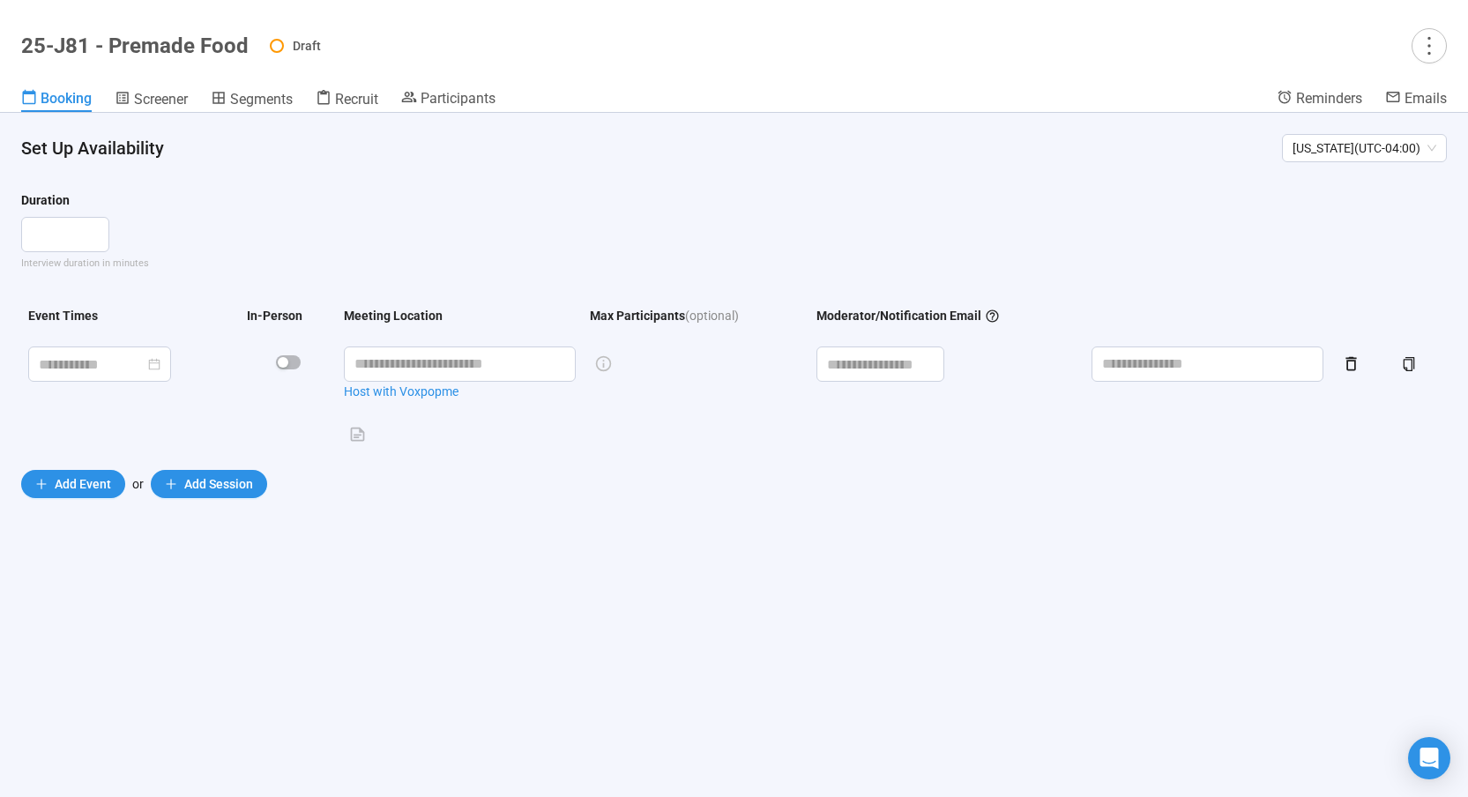 The image size is (1468, 797). What do you see at coordinates (1319, 100) in the screenshot?
I see `a: Reminders` at bounding box center [1319, 100].